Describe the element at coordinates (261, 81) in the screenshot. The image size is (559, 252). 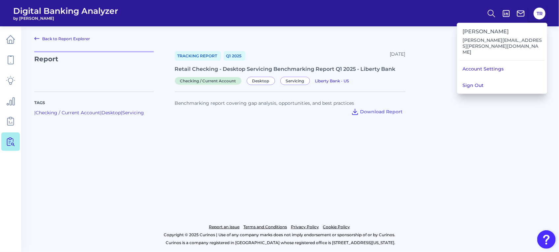
I see `span: Desktop` at that location.